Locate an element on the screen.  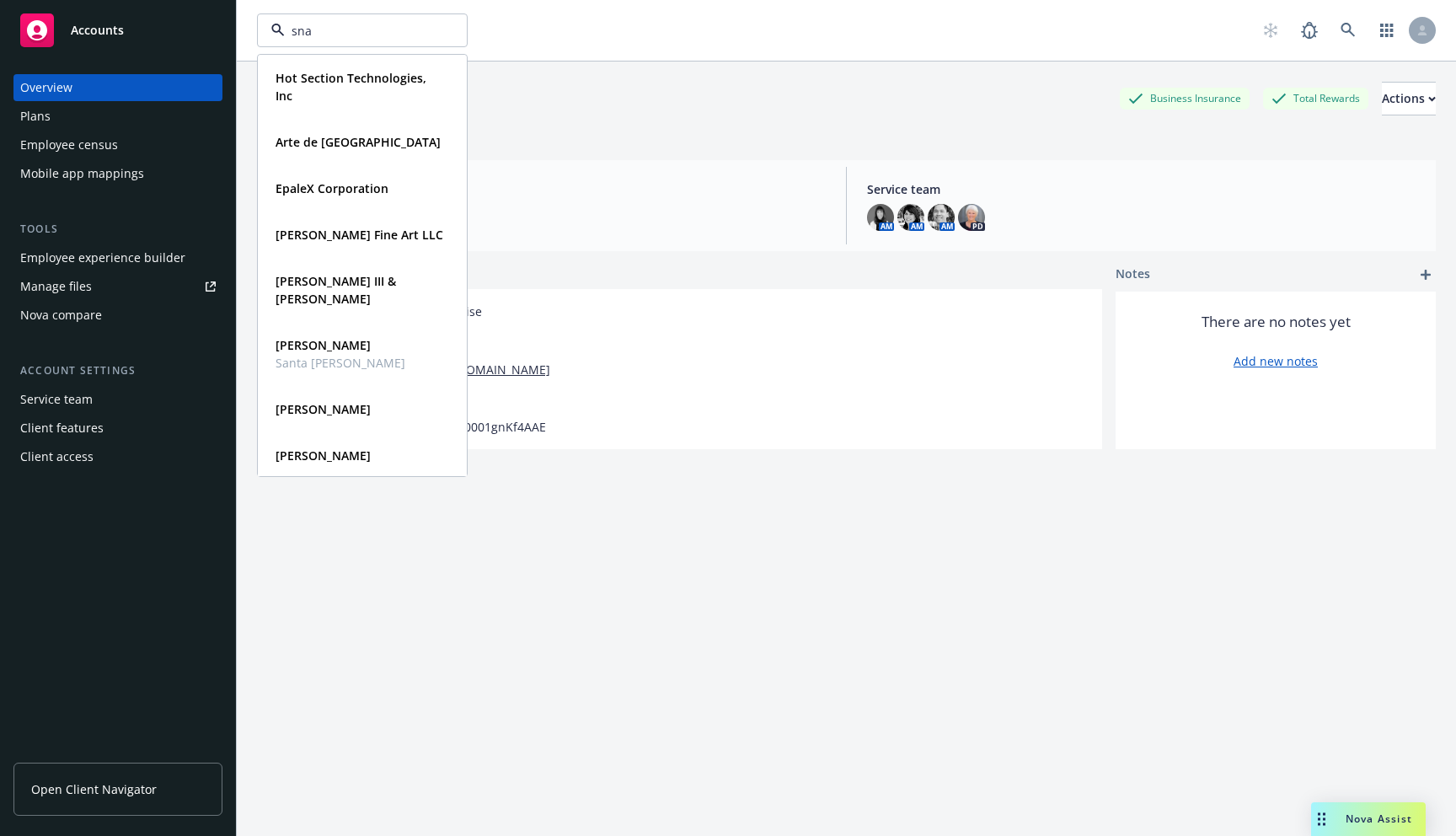
a: Client features is located at coordinates (118, 428).